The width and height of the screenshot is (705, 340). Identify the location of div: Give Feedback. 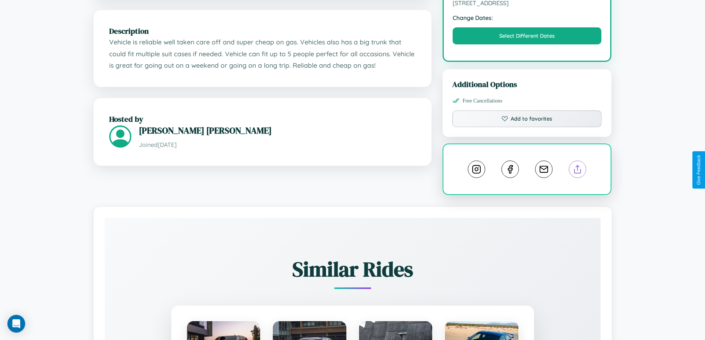
(699, 170).